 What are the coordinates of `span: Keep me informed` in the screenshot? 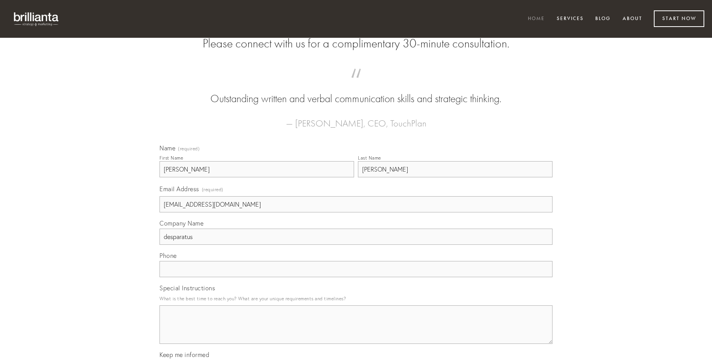 It's located at (184, 354).